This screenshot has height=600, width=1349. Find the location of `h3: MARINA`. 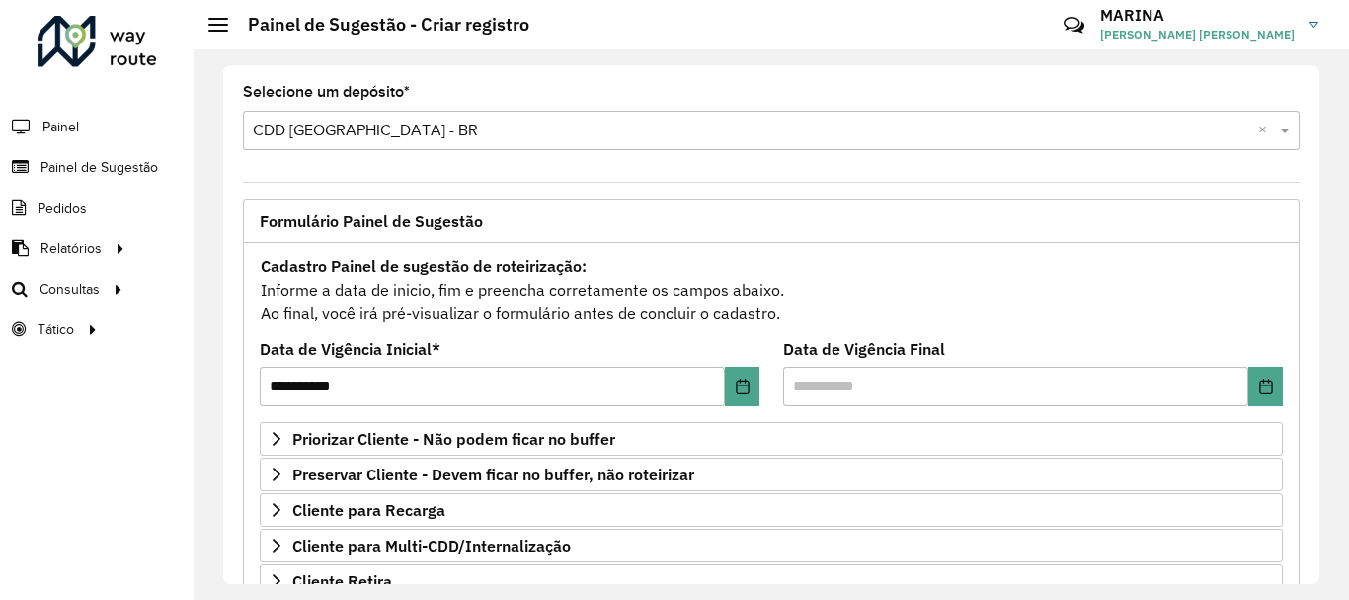

h3: MARINA is located at coordinates (1197, 15).